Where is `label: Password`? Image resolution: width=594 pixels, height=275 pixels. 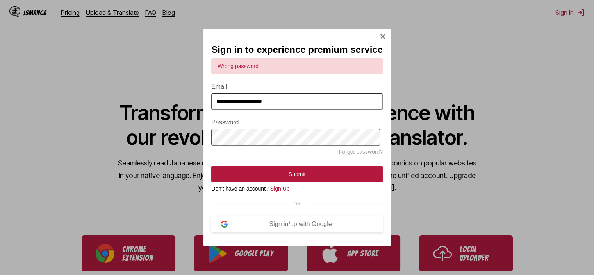
label: Password is located at coordinates (297, 122).